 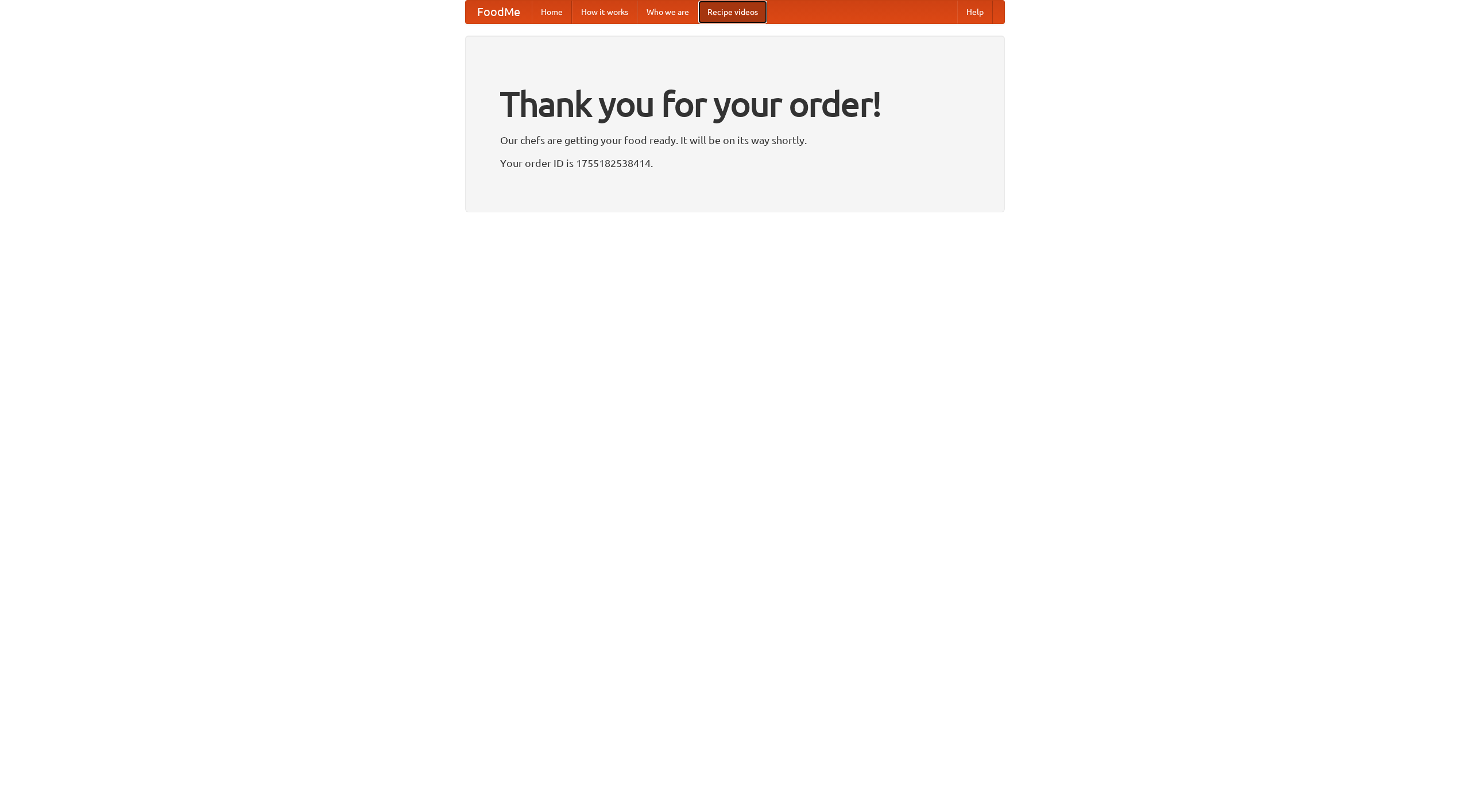 What do you see at coordinates (498, 12) in the screenshot?
I see `a: FoodMe` at bounding box center [498, 12].